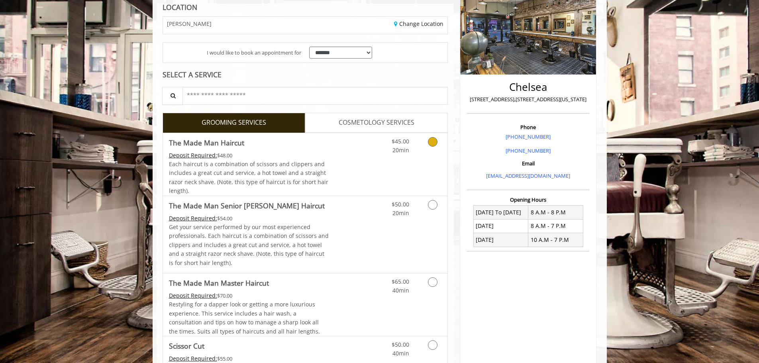  What do you see at coordinates (556, 212) in the screenshot?
I see `td: 8 A.M - 8 P.M` at bounding box center [556, 212].